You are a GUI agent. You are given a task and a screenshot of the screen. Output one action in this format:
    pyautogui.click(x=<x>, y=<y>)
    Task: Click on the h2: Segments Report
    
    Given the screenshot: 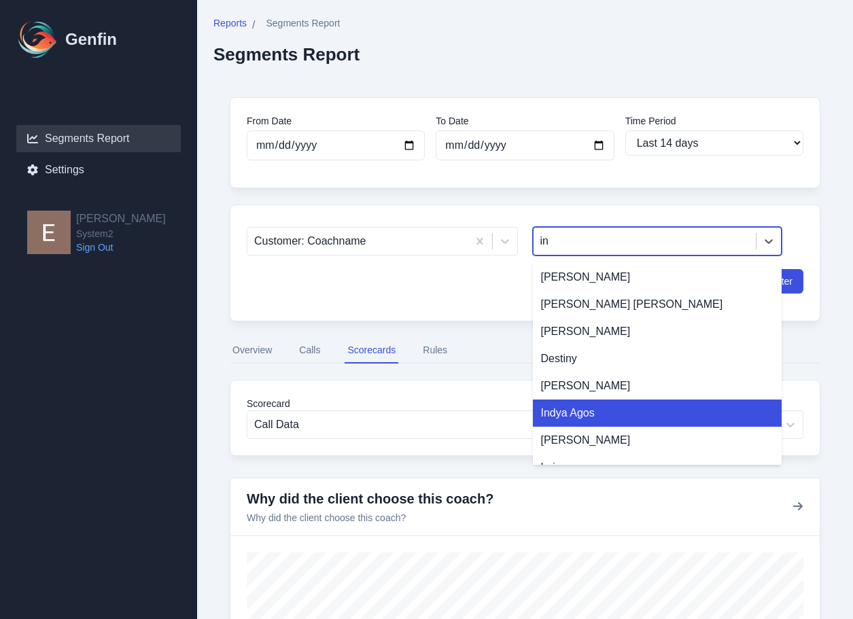 What is the action you would take?
    pyautogui.click(x=286, y=54)
    